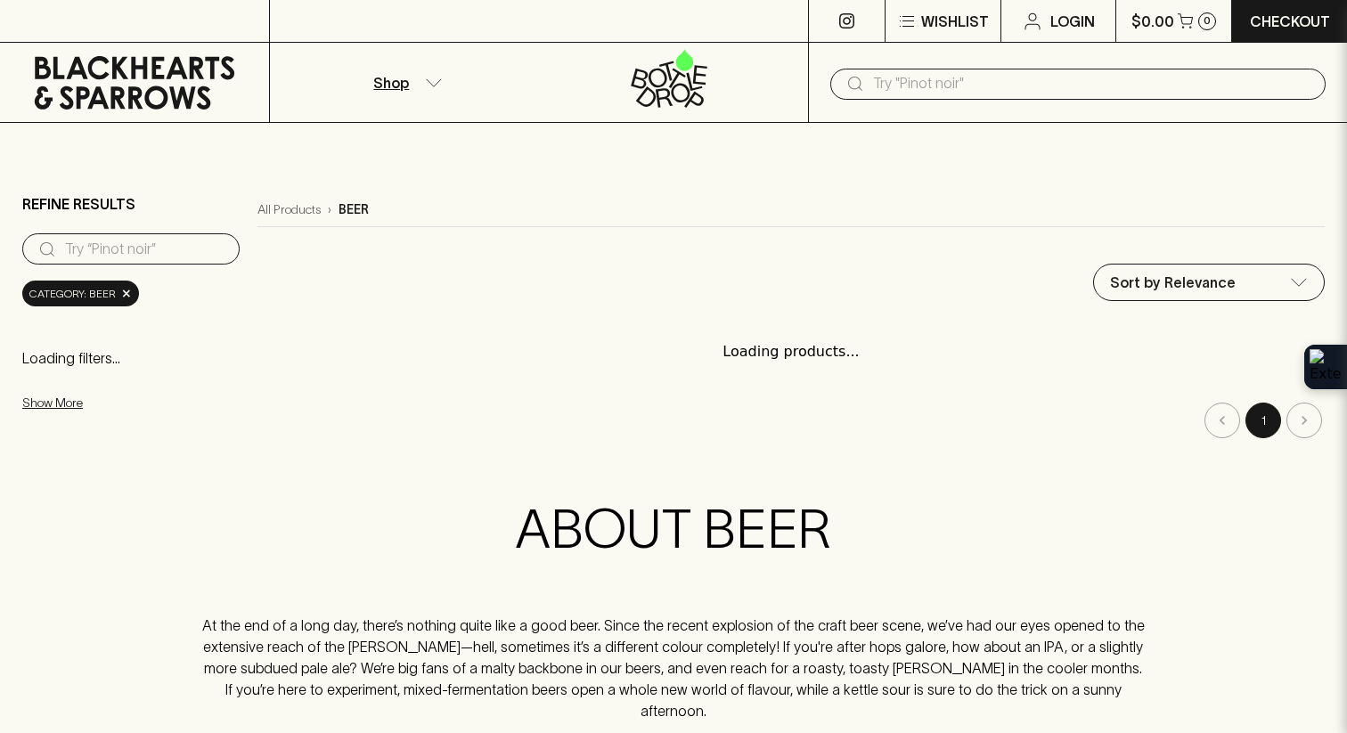 This screenshot has height=733, width=1347. I want to click on p: Sort by Relevance, so click(1173, 282).